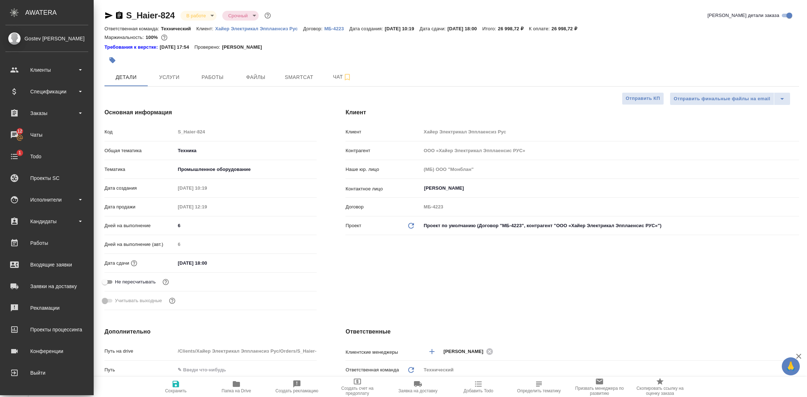 This screenshot has width=807, height=397. I want to click on button: Скопировать ссылку для ЯМессенджера, so click(109, 15).